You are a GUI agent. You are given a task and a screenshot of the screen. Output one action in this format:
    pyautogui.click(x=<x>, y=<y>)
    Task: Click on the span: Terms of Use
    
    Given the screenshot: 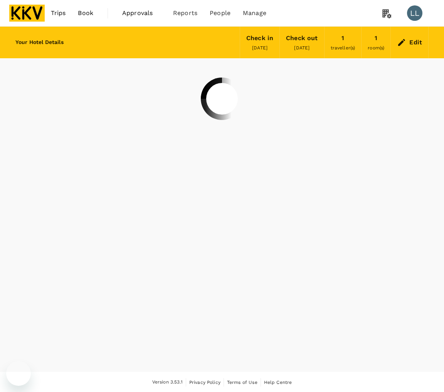 What is the action you would take?
    pyautogui.click(x=242, y=382)
    